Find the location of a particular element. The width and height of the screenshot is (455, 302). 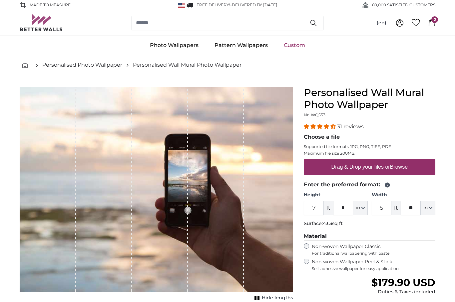

legend: Material is located at coordinates (369, 236).